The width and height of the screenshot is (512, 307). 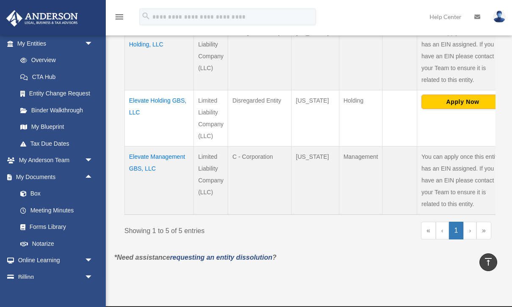 I want to click on td: Holding, so click(x=360, y=118).